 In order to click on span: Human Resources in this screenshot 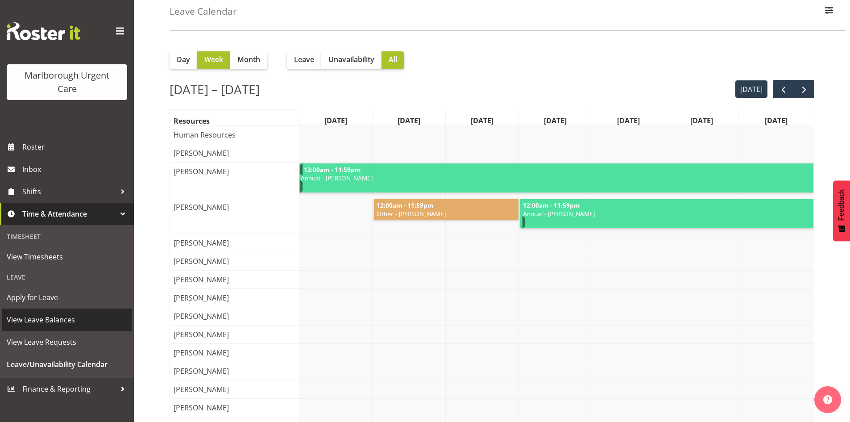, I will do `click(204, 135)`.